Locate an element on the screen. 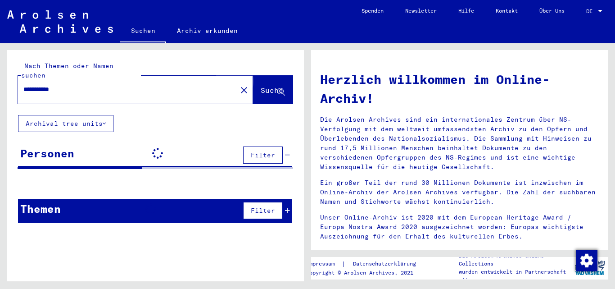  img: yv_logo.png is located at coordinates (590, 267).